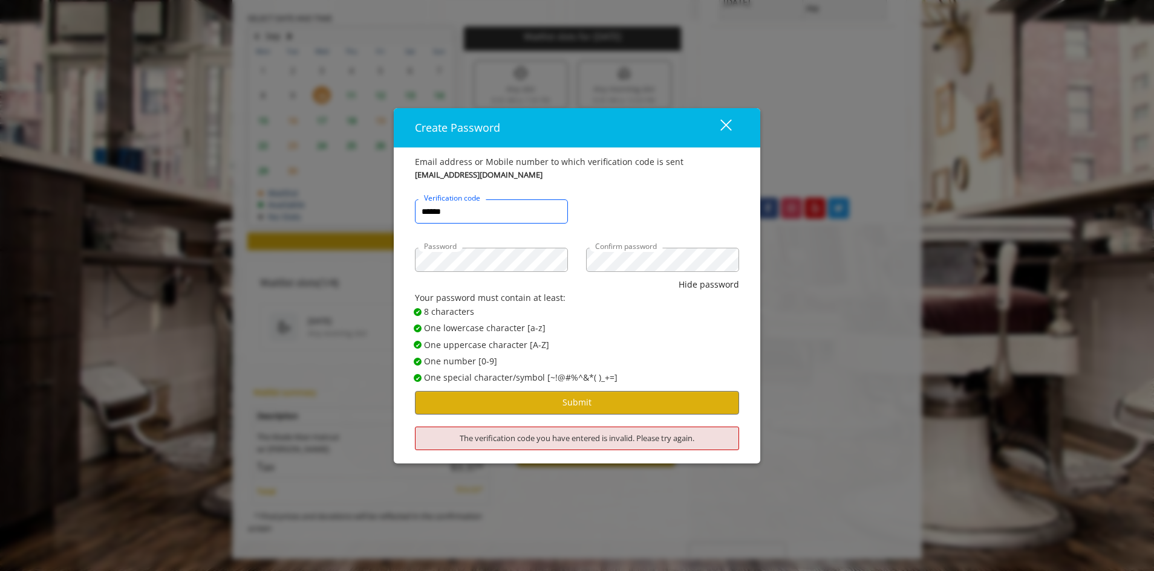 This screenshot has height=571, width=1154. Describe the element at coordinates (577, 438) in the screenshot. I see `div: The verification code you have entered is invalid. Please try again.` at that location.